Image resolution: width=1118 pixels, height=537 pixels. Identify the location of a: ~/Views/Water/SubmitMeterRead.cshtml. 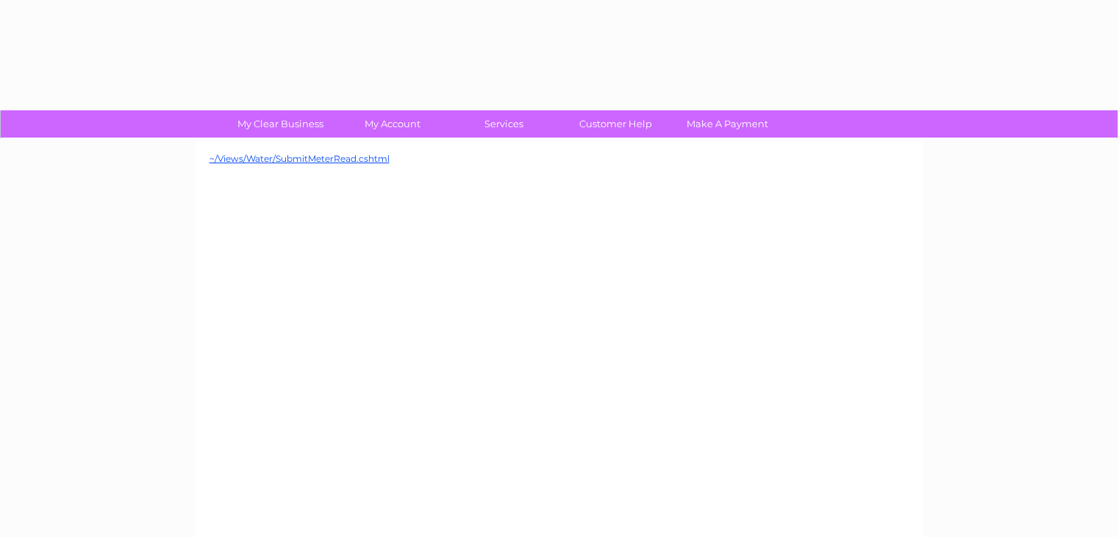
(299, 158).